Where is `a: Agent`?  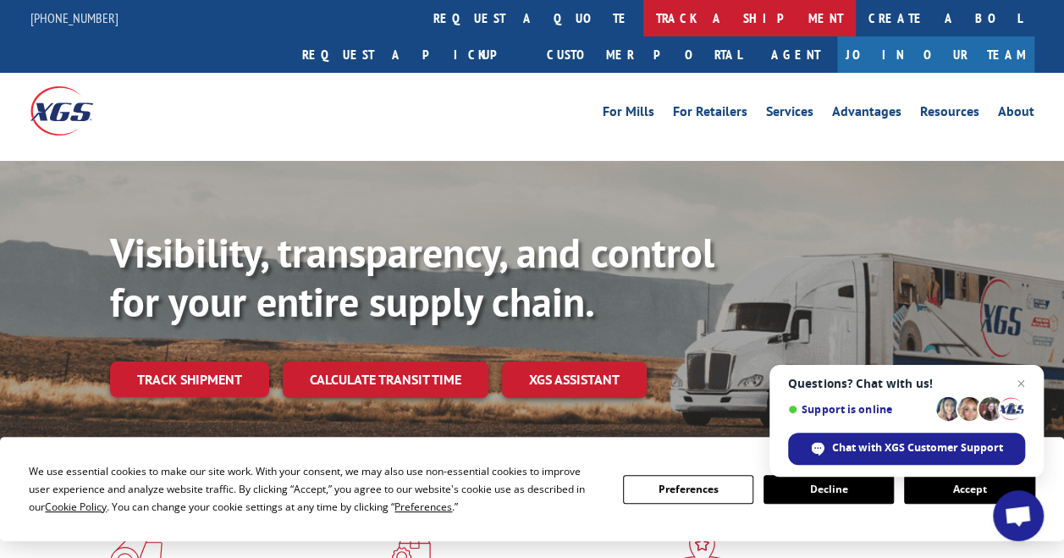
a: Agent is located at coordinates (796, 54).